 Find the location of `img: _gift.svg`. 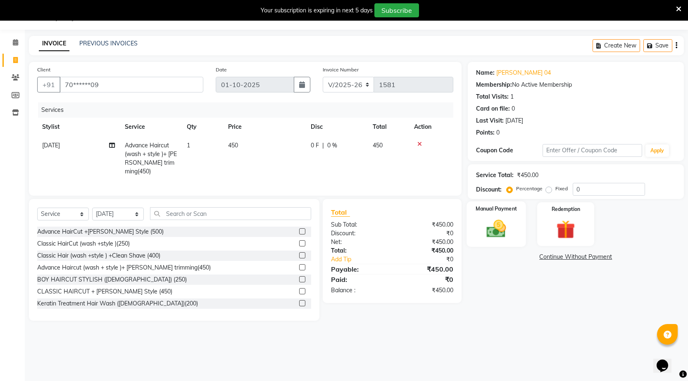

img: _gift.svg is located at coordinates (566, 230).